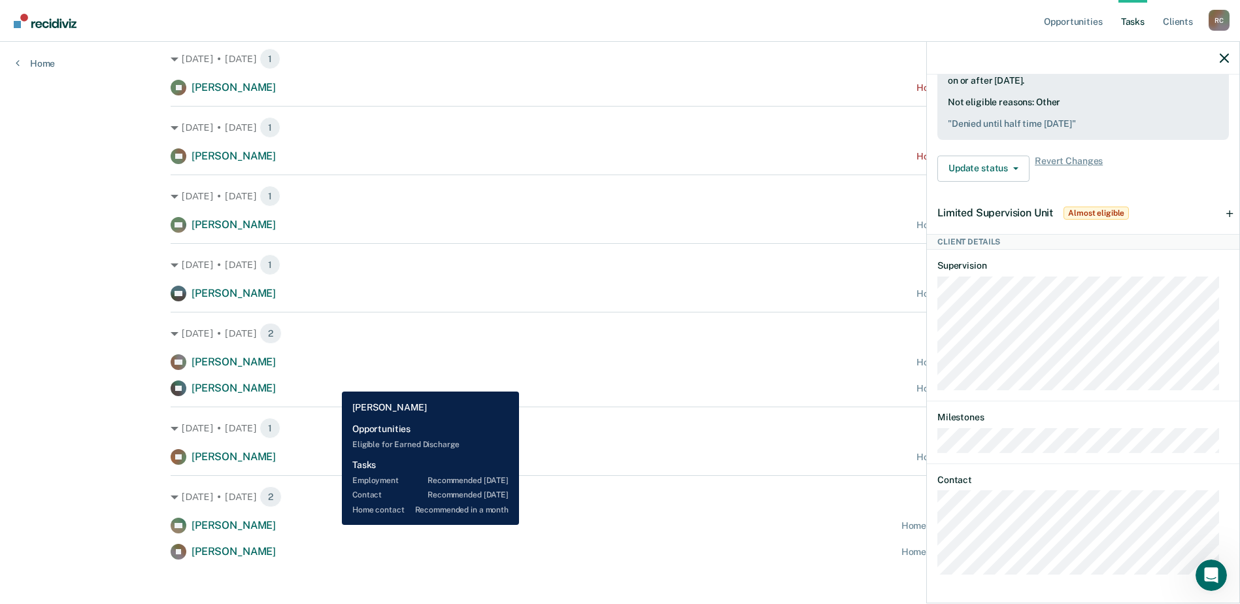  What do you see at coordinates (35, 63) in the screenshot?
I see `a: Home` at bounding box center [35, 63].